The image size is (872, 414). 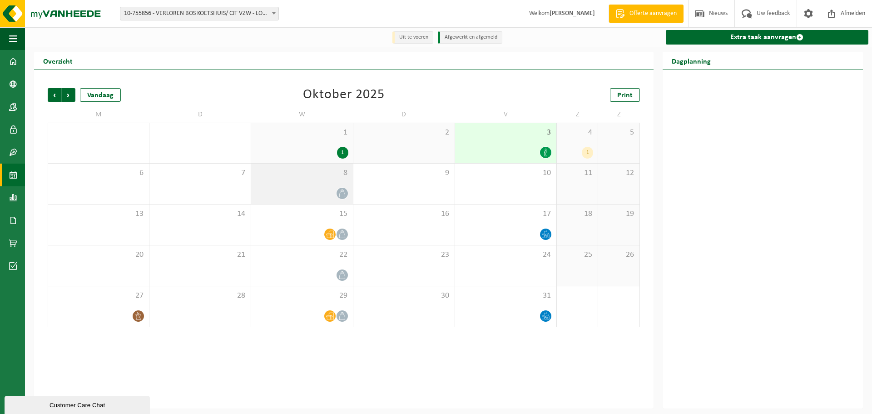 I want to click on a: Extra taak aanvragen, so click(x=767, y=37).